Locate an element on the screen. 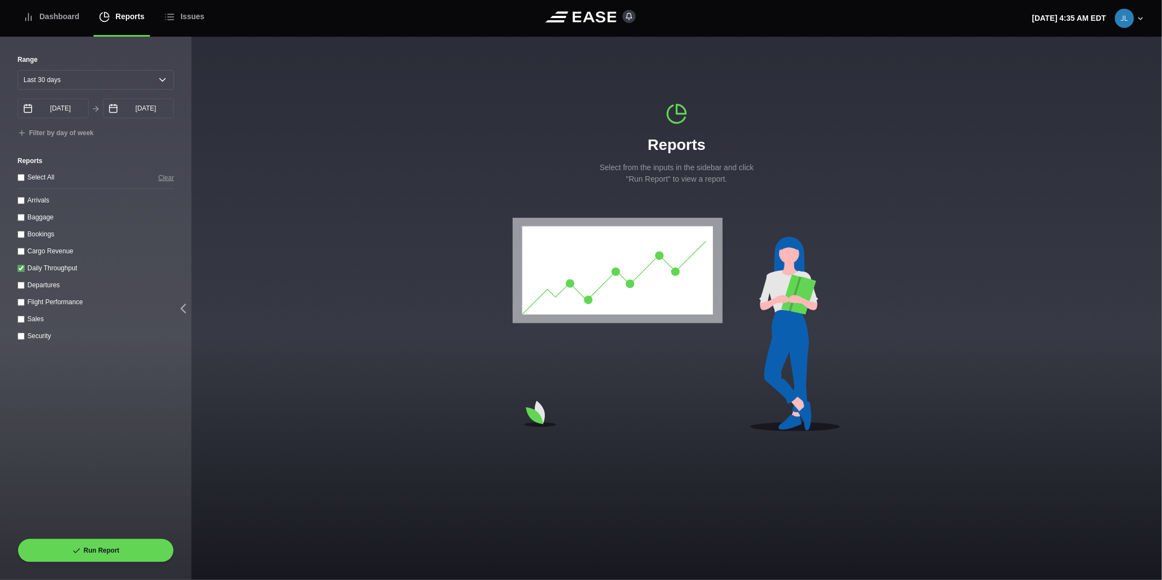  label: Bookings is located at coordinates (40, 234).